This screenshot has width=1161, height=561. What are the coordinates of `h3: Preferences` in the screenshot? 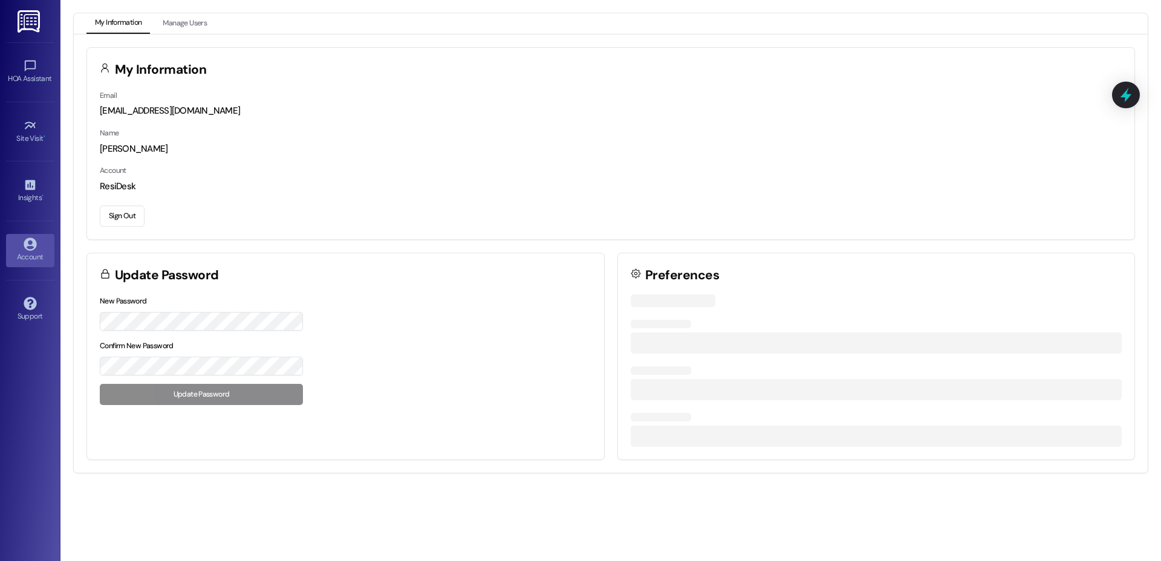 It's located at (682, 275).